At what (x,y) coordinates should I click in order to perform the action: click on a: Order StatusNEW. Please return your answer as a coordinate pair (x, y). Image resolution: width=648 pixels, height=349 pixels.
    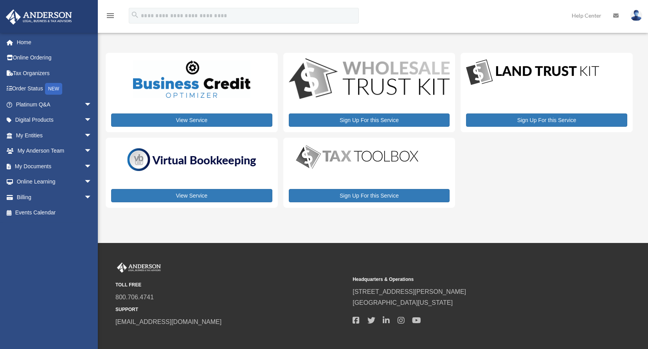
    Looking at the image, I should click on (54, 89).